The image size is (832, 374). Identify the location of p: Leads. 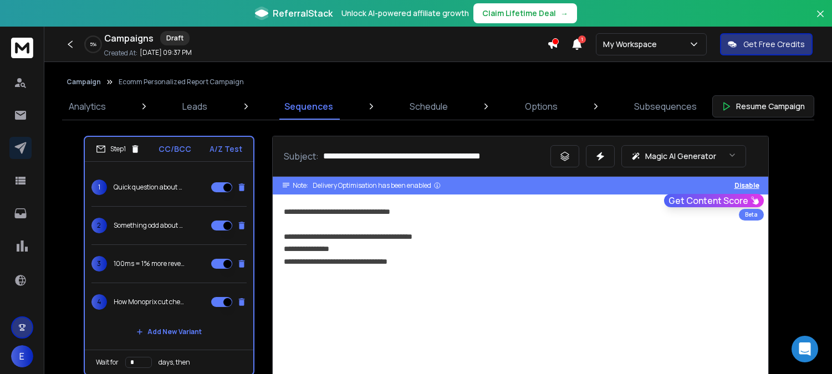
(194, 106).